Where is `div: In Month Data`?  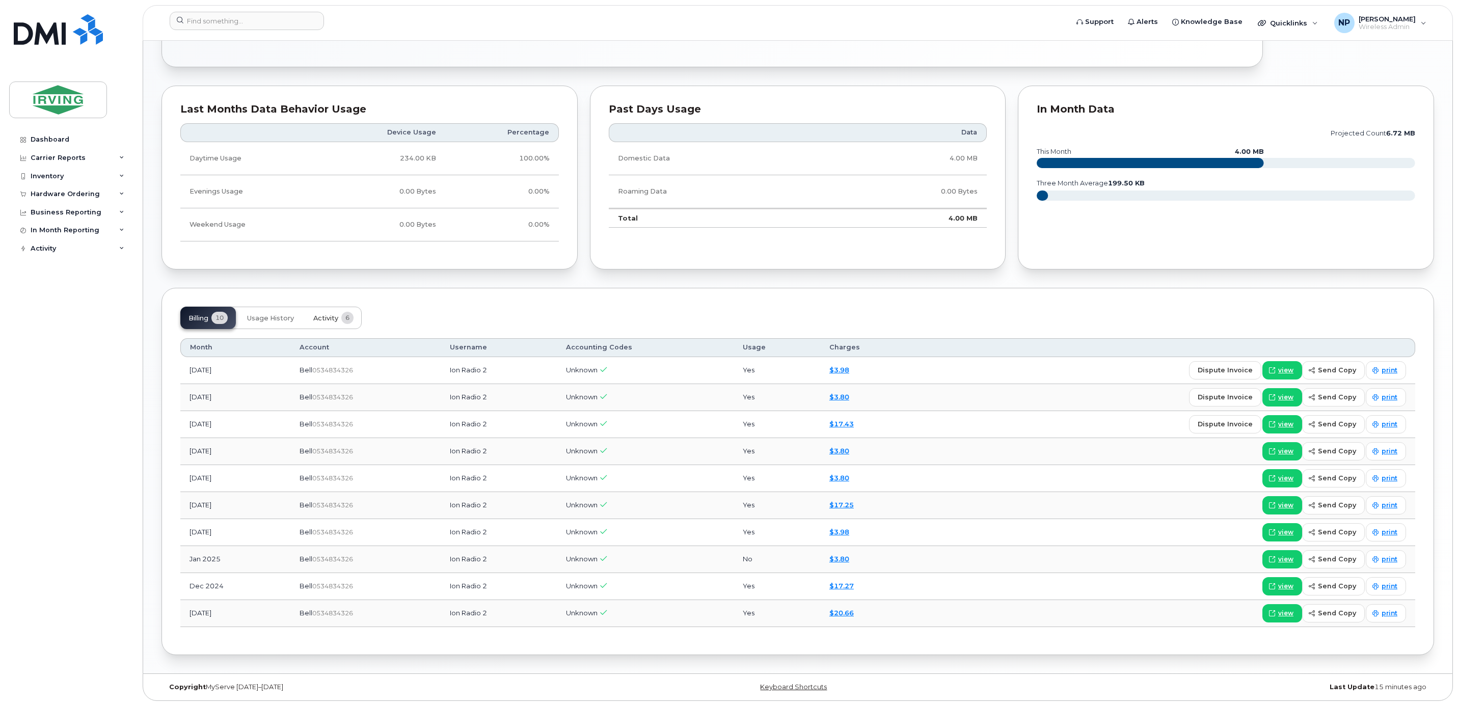
div: In Month Data is located at coordinates (1226, 110).